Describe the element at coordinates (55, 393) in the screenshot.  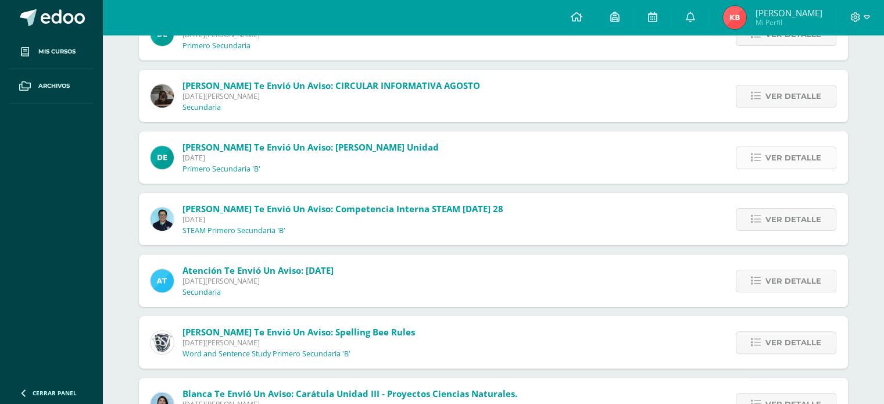
I see `span: Cerrar panel` at that location.